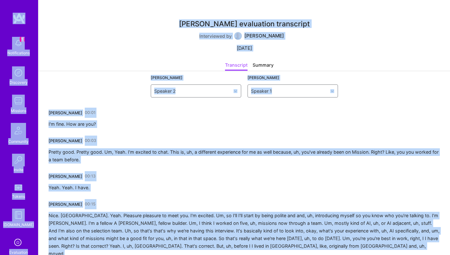 The image size is (450, 255). I want to click on div: Invite, so click(18, 170).